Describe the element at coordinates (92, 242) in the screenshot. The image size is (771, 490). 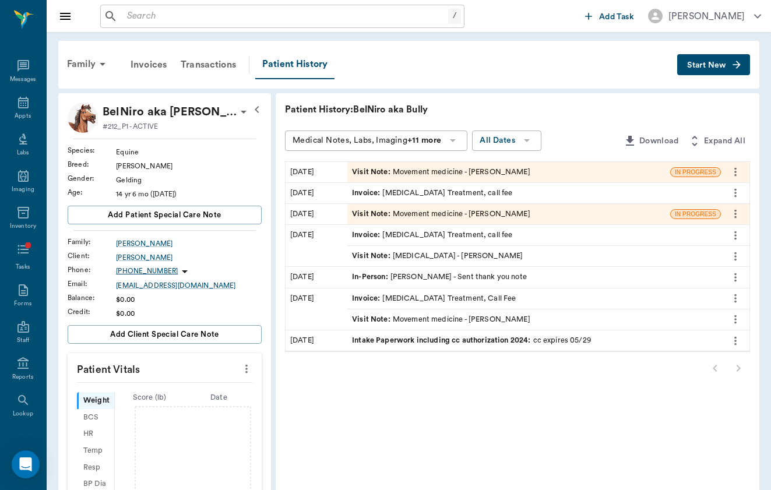
I see `div: Family :` at that location.